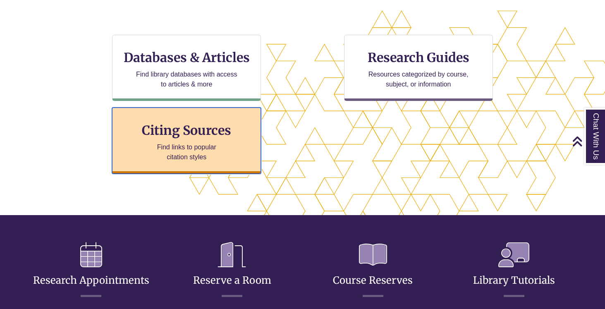 The width and height of the screenshot is (605, 309). I want to click on a: Databases & Articles Find library databases with access to articles & more, so click(186, 68).